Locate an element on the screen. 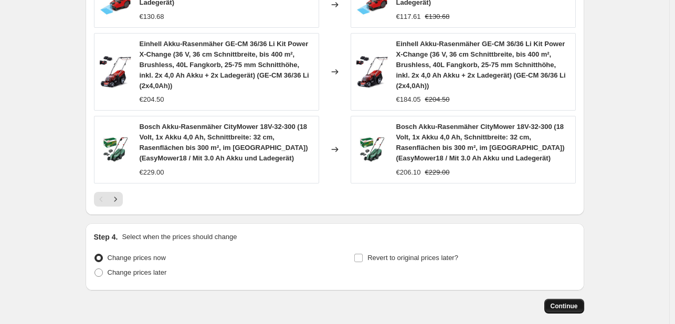 The height and width of the screenshot is (324, 675). strike: €204.50 is located at coordinates (437, 100).